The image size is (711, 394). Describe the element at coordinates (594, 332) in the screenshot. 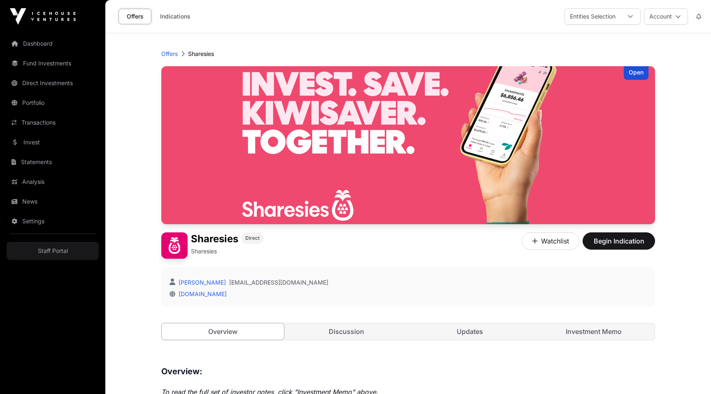

I see `a: Investment Memo` at that location.